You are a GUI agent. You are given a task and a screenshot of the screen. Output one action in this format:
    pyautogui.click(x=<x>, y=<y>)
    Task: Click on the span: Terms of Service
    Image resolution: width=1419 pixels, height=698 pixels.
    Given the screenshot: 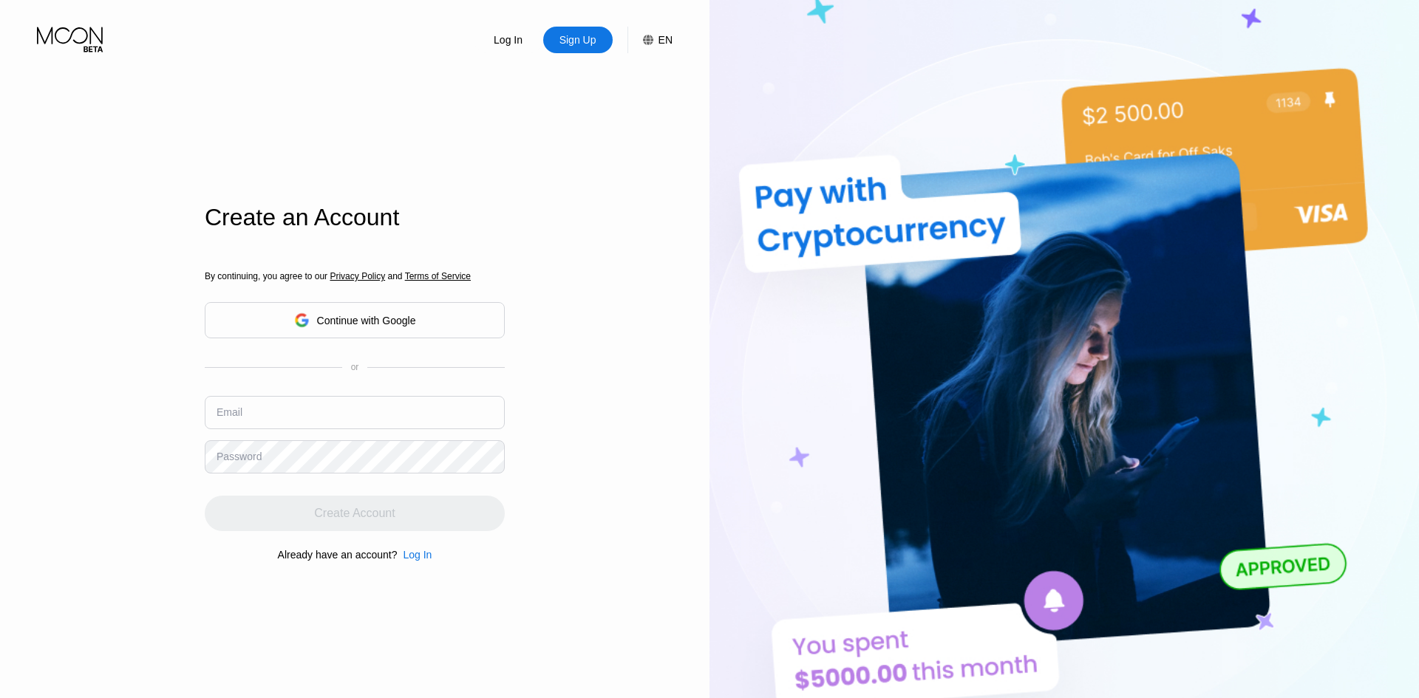 What is the action you would take?
    pyautogui.click(x=437, y=276)
    